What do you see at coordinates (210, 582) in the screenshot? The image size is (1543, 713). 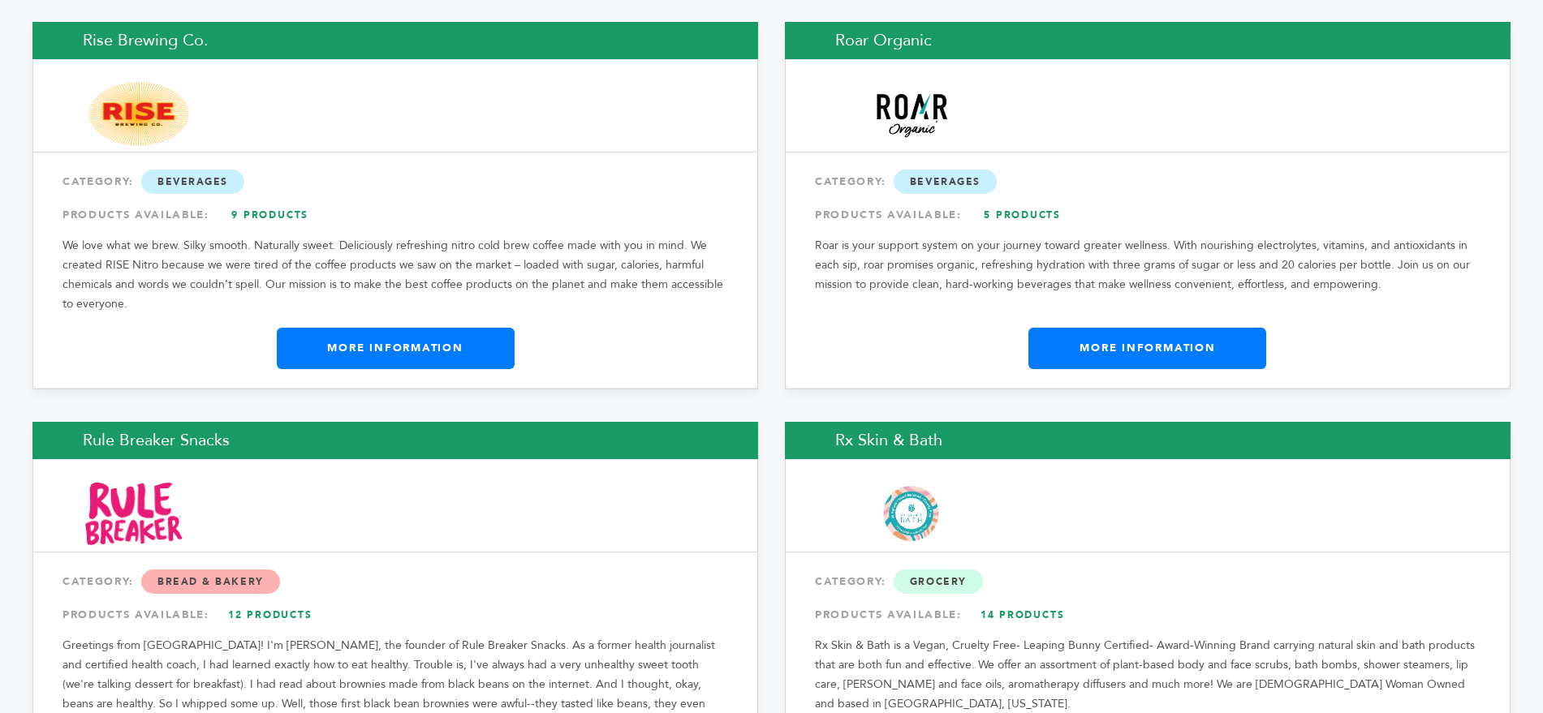 I see `span: Bread & Bakery` at bounding box center [210, 582].